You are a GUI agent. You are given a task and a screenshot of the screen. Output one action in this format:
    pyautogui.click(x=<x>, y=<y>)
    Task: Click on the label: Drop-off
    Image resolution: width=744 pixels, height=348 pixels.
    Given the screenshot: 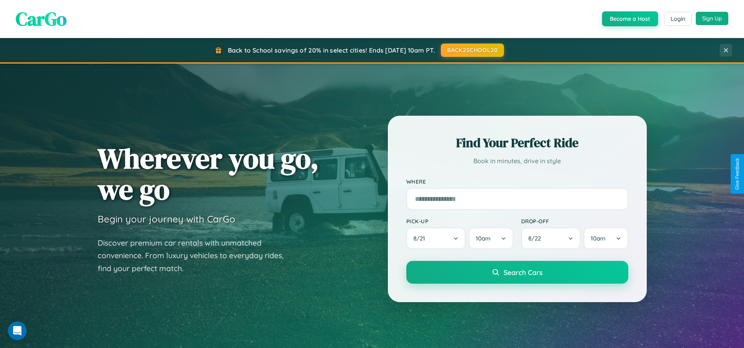 What is the action you would take?
    pyautogui.click(x=574, y=221)
    